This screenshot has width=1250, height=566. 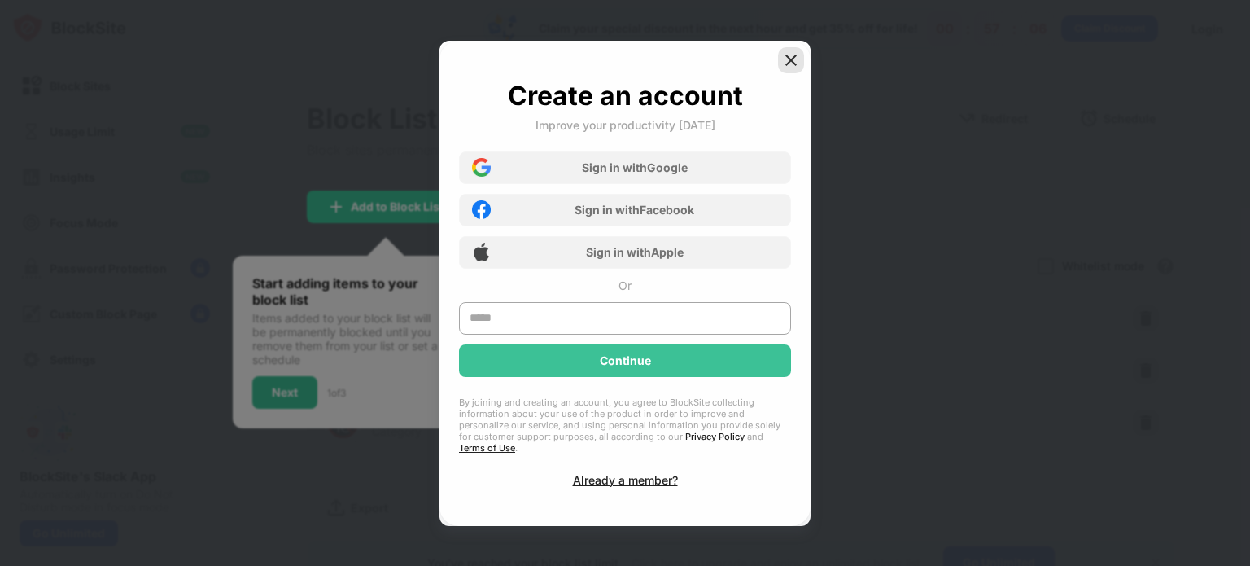 I want to click on a: Privacy Policy, so click(x=715, y=436).